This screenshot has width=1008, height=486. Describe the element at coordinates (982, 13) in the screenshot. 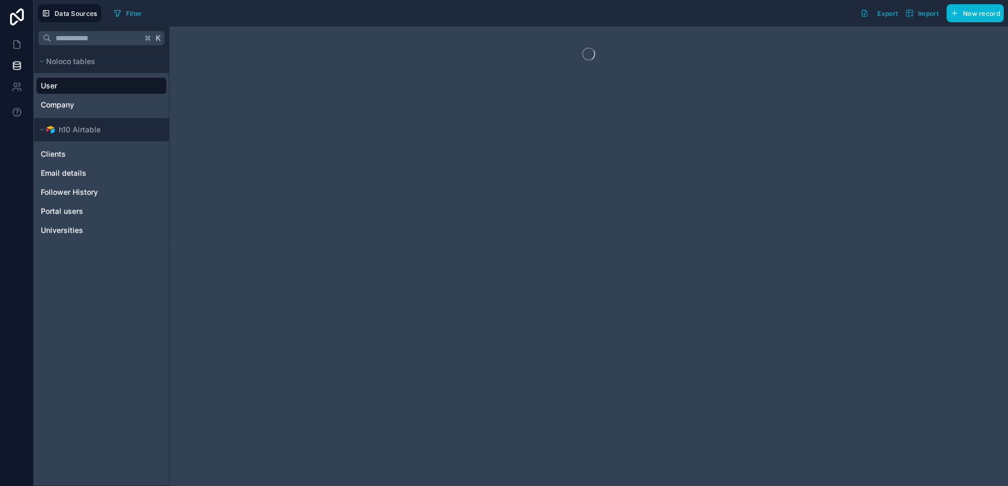

I see `span: New record` at that location.